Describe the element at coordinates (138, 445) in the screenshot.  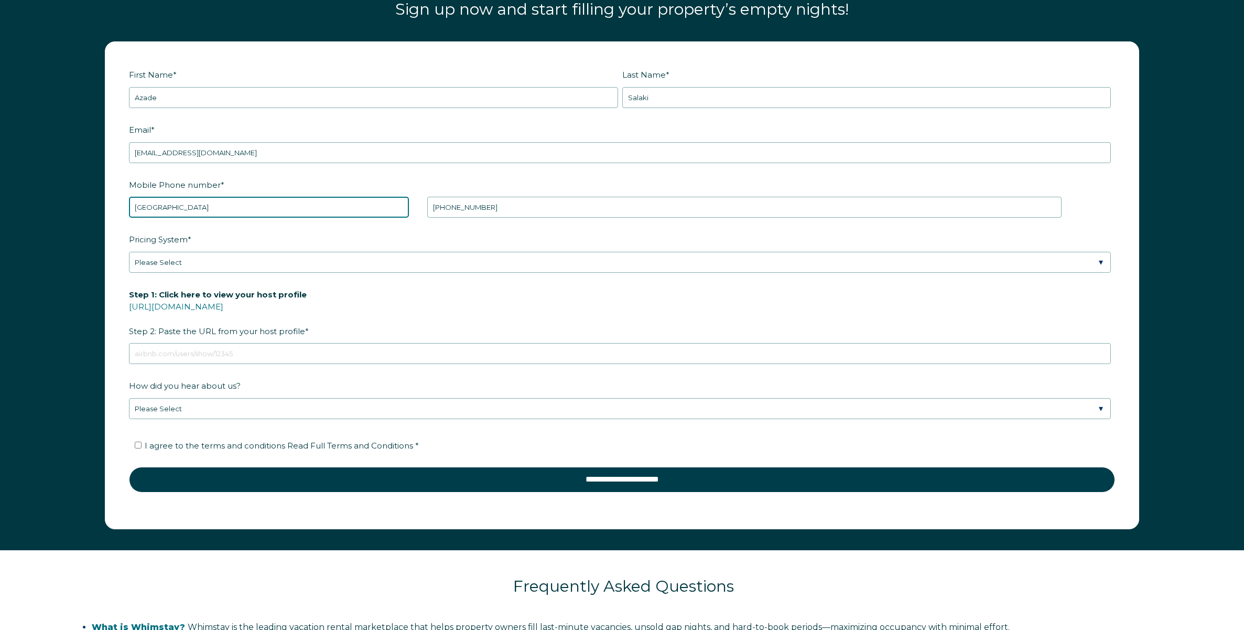
I see `input: I agree to the terms and conditions Read Full Terms and Conditions *` at that location.